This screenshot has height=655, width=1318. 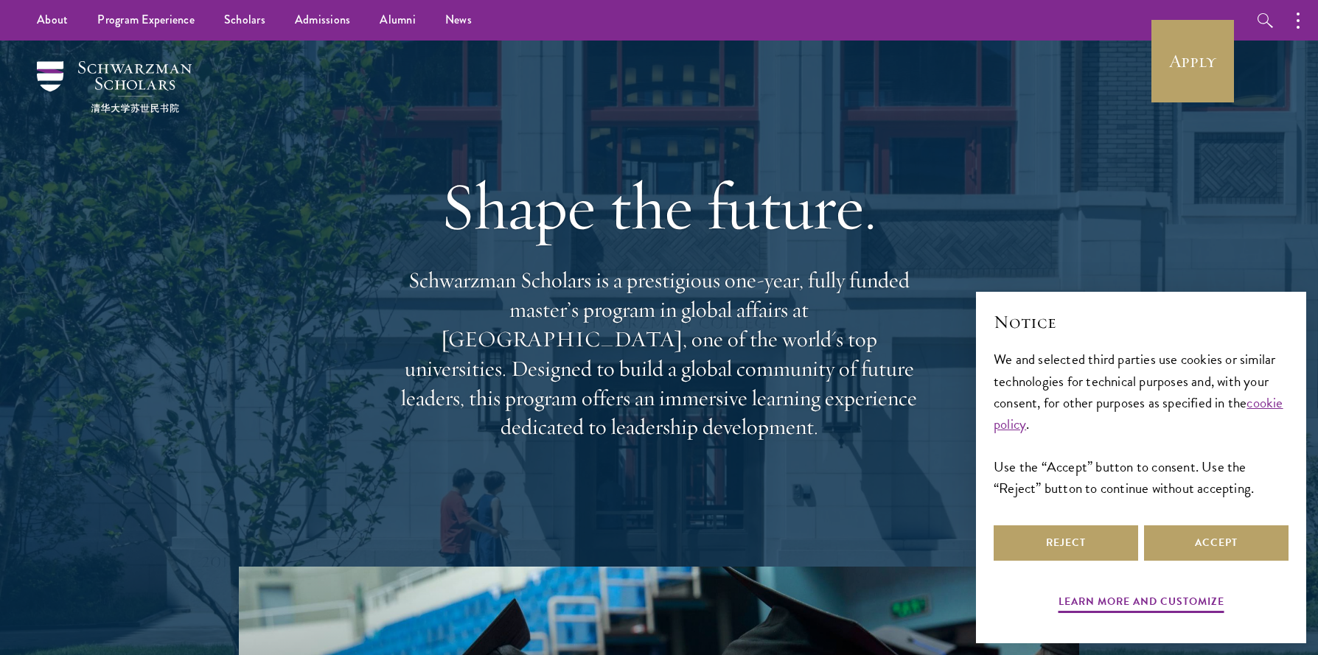 What do you see at coordinates (1141, 604) in the screenshot?
I see `button: Learn more and customize` at bounding box center [1141, 604].